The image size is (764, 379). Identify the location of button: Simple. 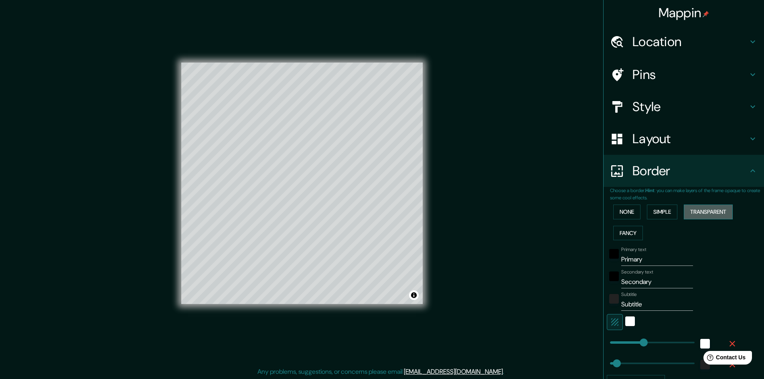
(662, 212).